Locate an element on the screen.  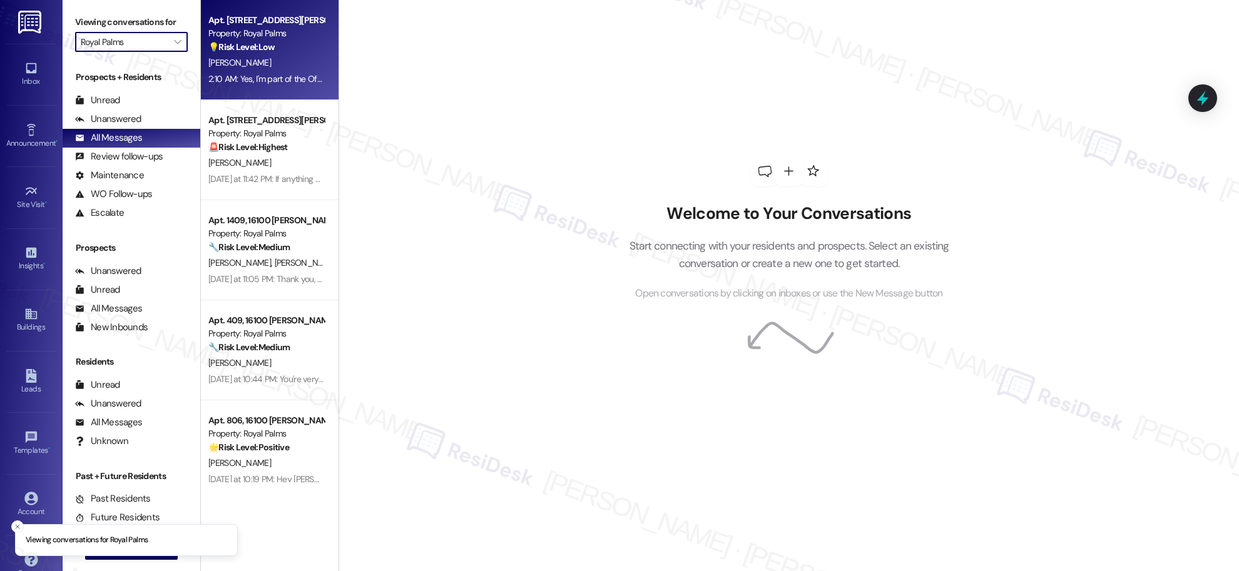
strong: 🌟 Risk Level: Positive is located at coordinates (249, 448).